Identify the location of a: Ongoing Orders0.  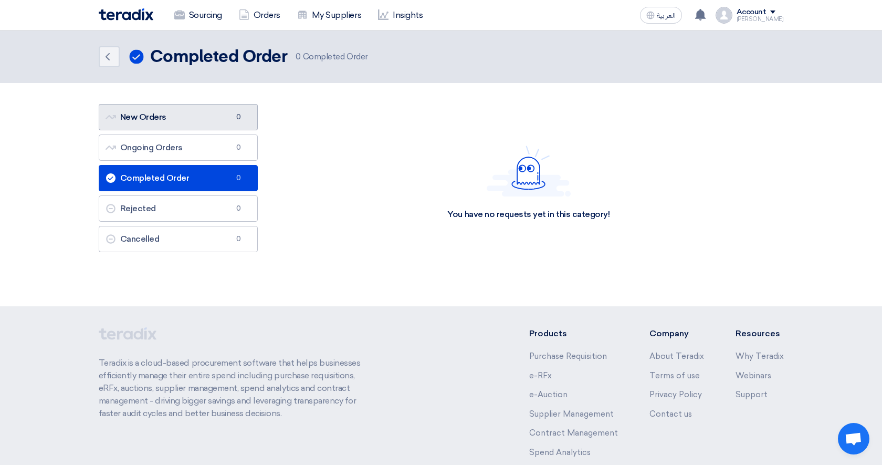
(178, 148).